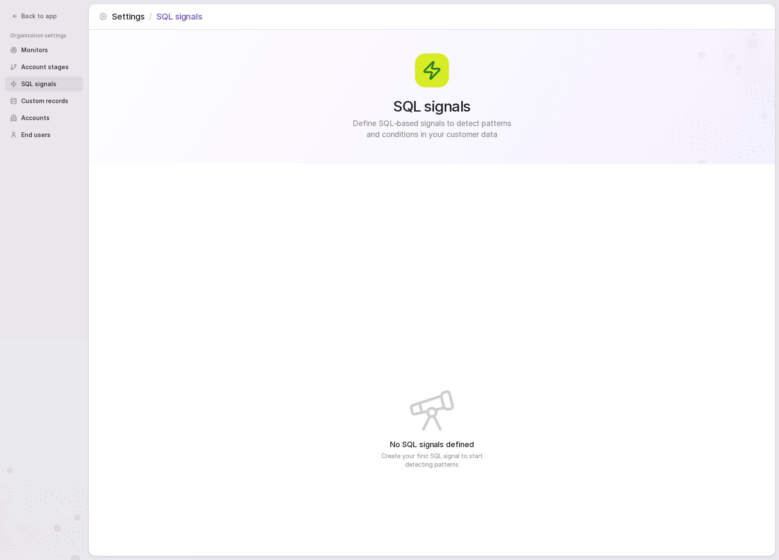 The width and height of the screenshot is (779, 560). I want to click on a: Monitors, so click(44, 50).